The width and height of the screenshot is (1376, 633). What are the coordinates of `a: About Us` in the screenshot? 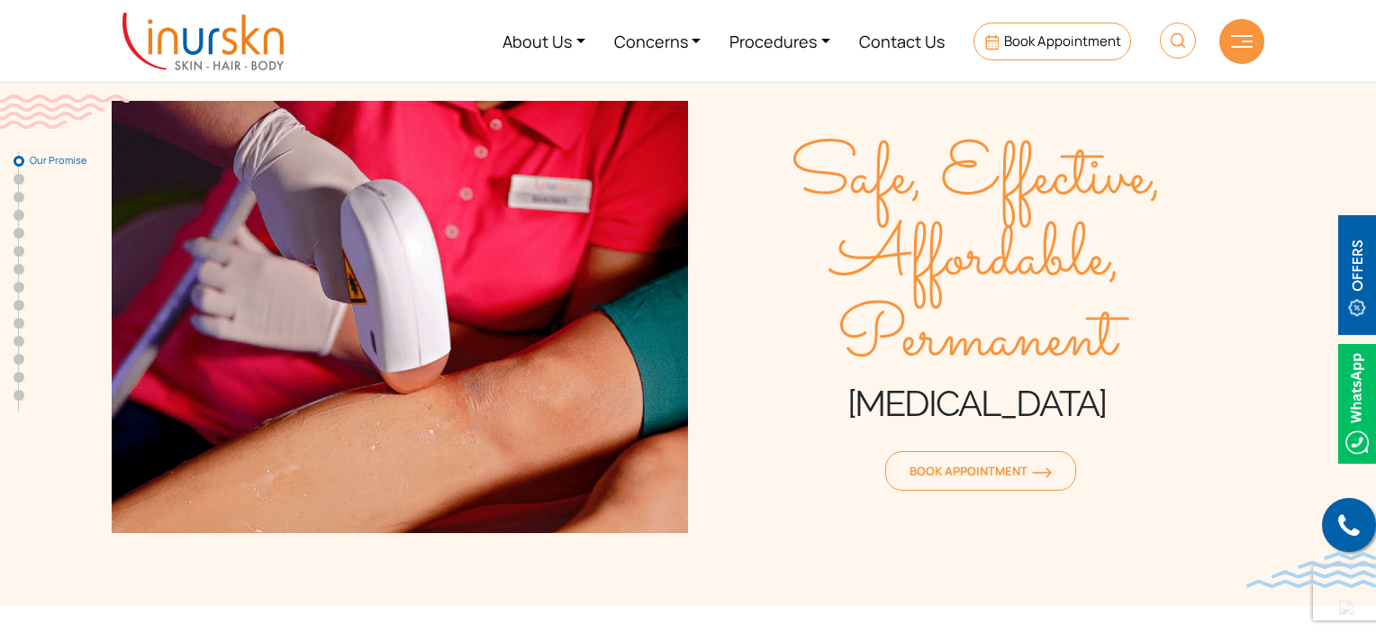 It's located at (544, 41).